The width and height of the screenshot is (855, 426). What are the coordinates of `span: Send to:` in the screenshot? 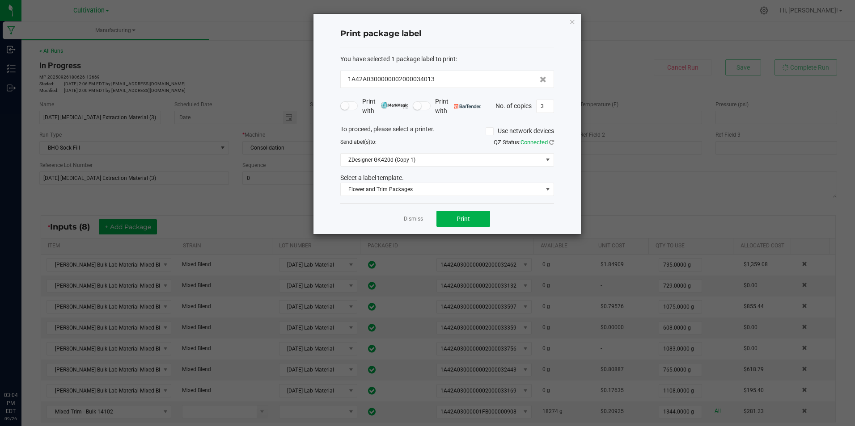 It's located at (358, 142).